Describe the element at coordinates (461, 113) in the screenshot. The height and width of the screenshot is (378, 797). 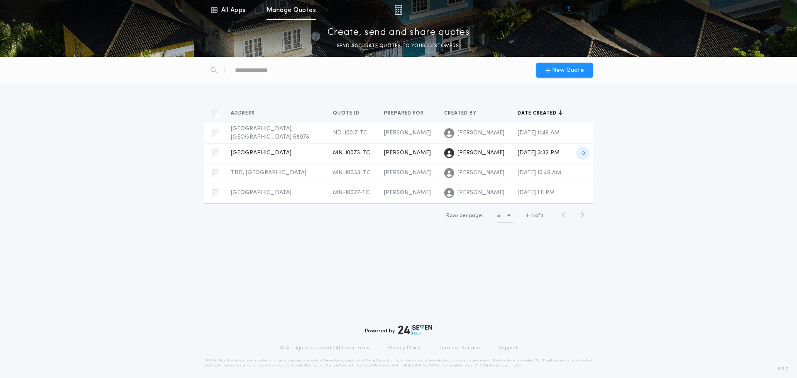
I see `span: Created by` at that location.